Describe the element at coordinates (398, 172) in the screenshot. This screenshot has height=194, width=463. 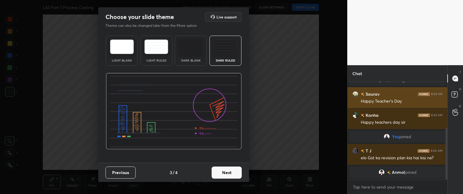
I see `span: Anmol` at that location.